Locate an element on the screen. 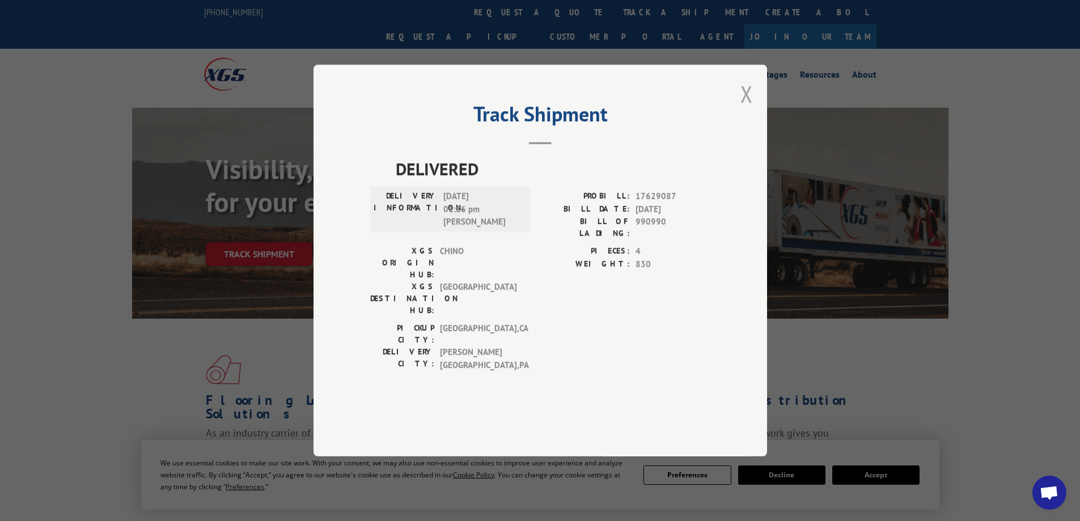 The height and width of the screenshot is (521, 1080). label: WEIGHT: is located at coordinates (585, 264).